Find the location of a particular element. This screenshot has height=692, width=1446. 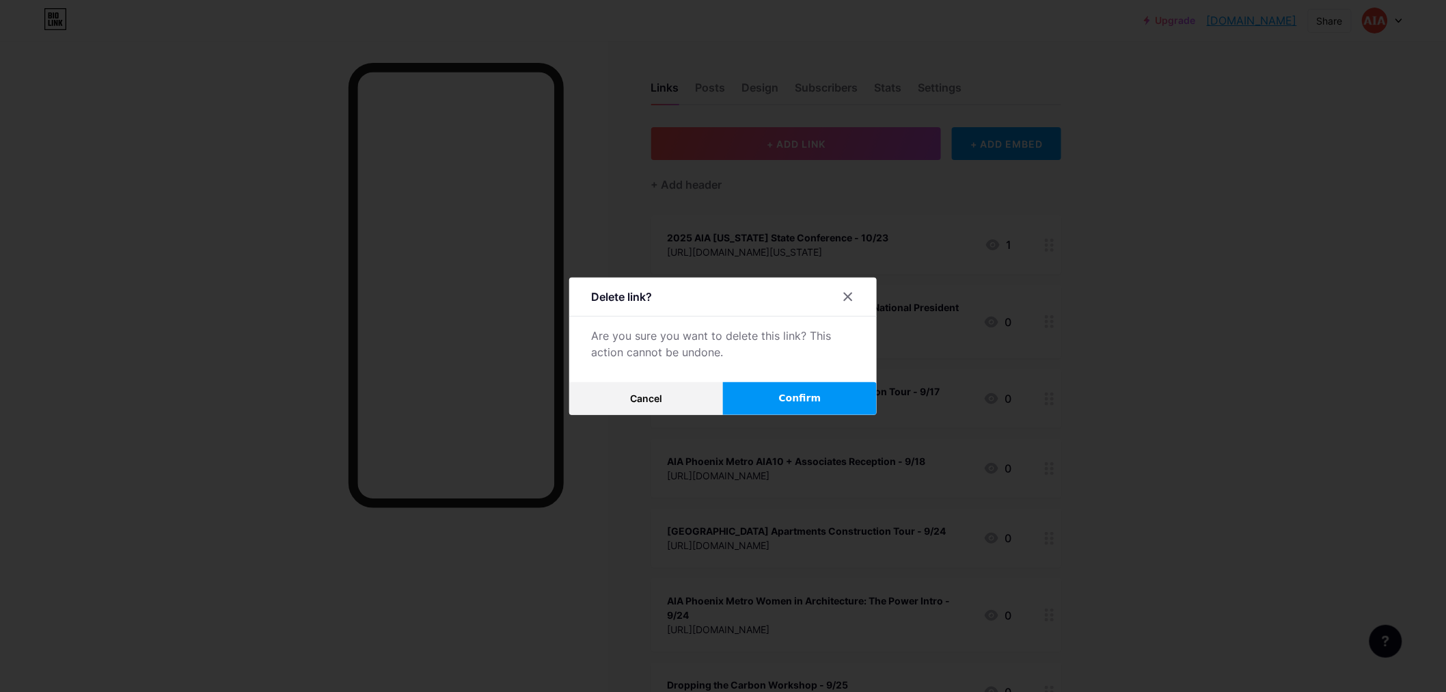

div: Are you sure you want to delete this link? This action cannot be undone. is located at coordinates (723, 344).